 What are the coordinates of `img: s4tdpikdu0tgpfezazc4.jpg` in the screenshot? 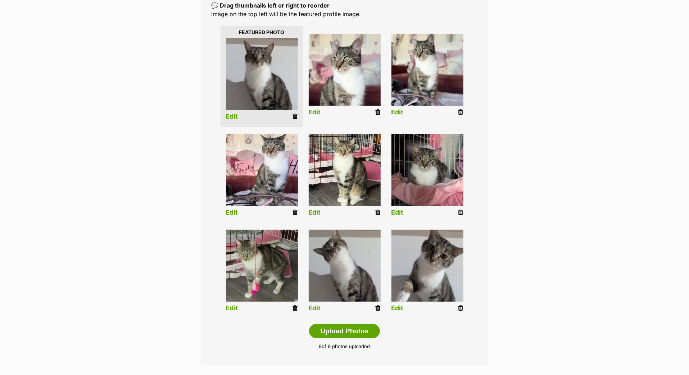 It's located at (262, 170).